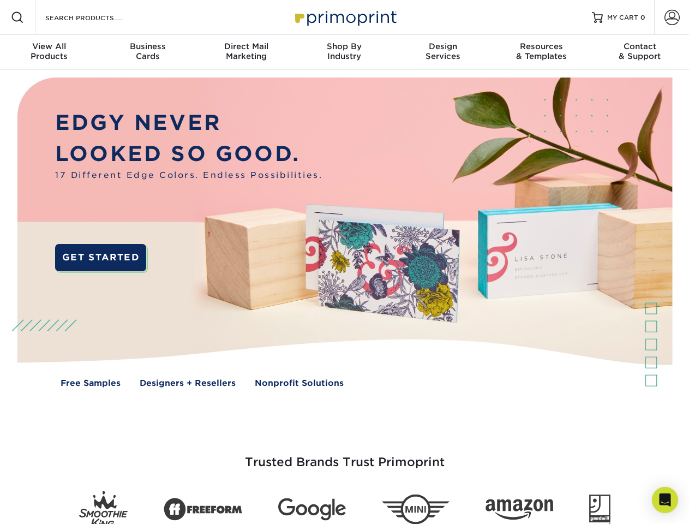 The image size is (689, 524). What do you see at coordinates (344, 52) in the screenshot?
I see `a: Shop ByIndustry` at bounding box center [344, 52].